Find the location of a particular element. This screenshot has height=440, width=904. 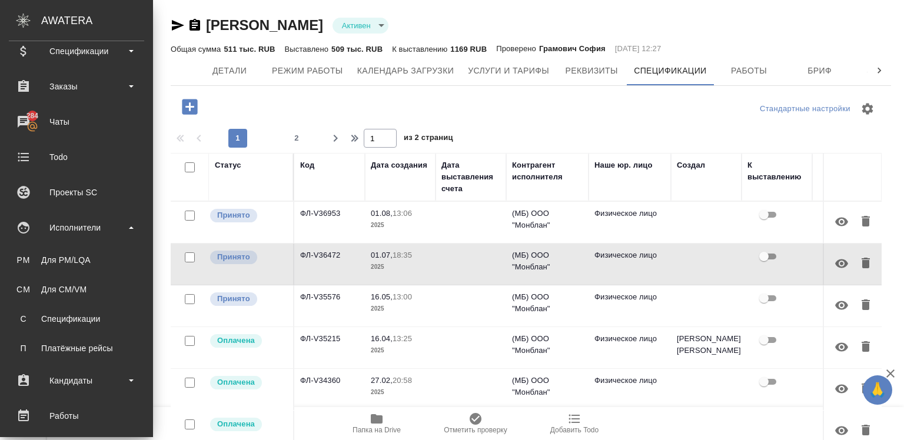

p: 509 тыс. RUB is located at coordinates (357, 49).